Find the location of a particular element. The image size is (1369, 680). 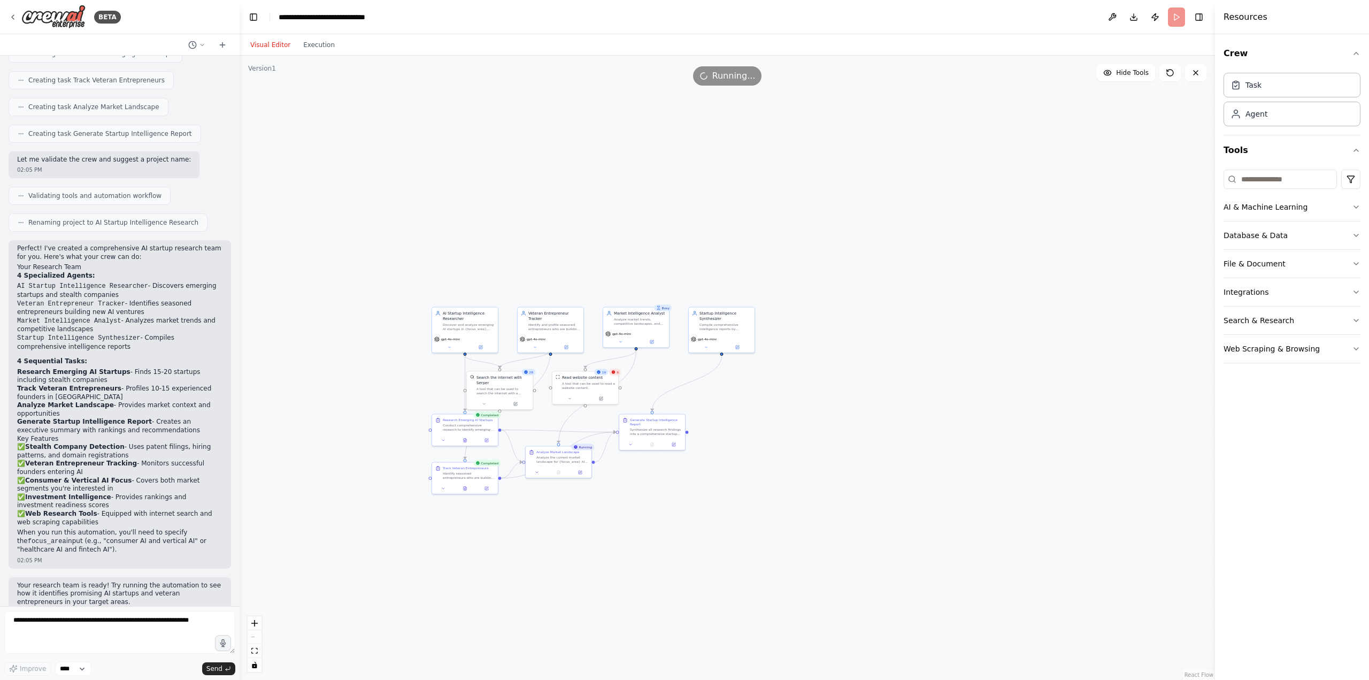

div: Conduct comprehensive research to identify emerging AI startups in {focus_area}, focusing on comp... is located at coordinates (469, 427).